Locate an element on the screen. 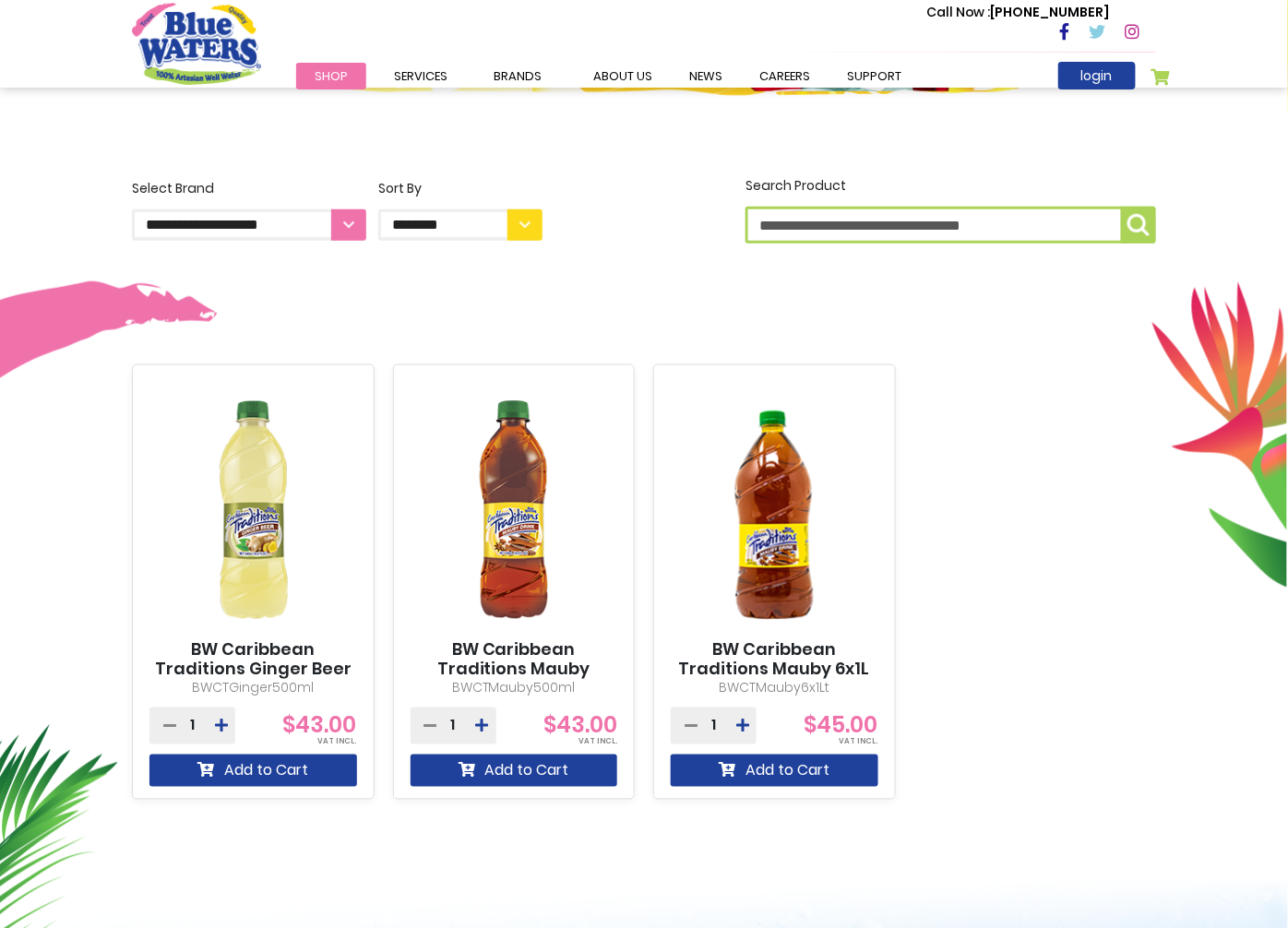  p: BWCTGinger500ml is located at coordinates (253, 688).